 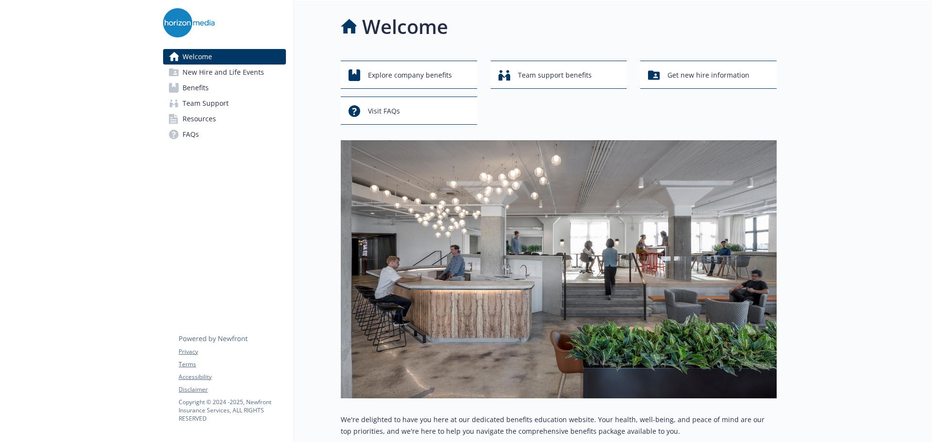 I want to click on h1: Welcome, so click(x=405, y=27).